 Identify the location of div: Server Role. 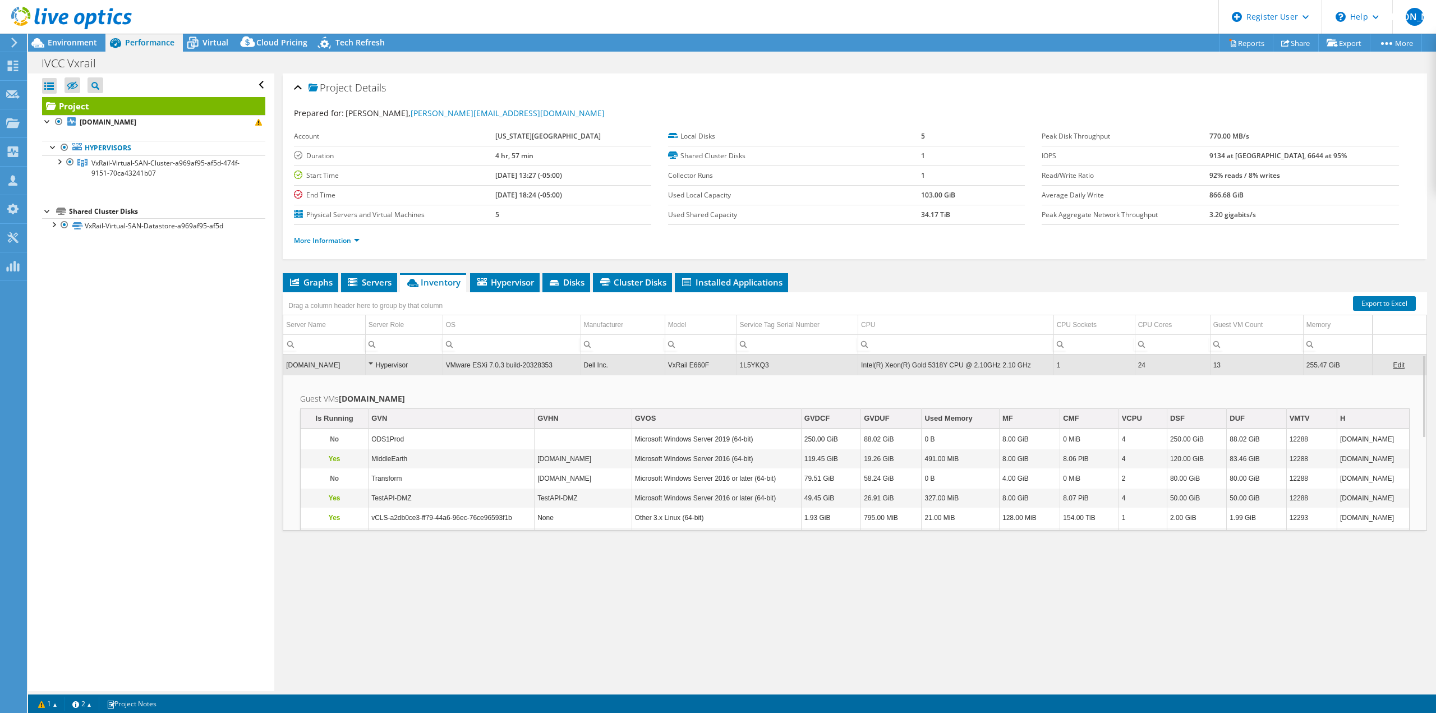
(386, 325).